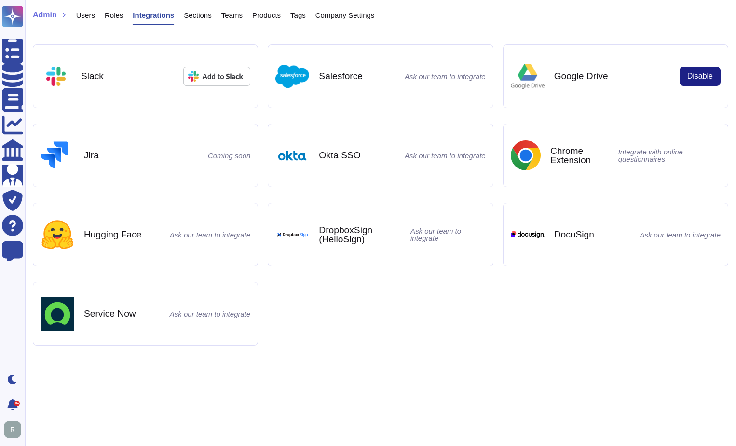 Image resolution: width=736 pixels, height=446 pixels. I want to click on img: Add to ServiceNow, so click(57, 313).